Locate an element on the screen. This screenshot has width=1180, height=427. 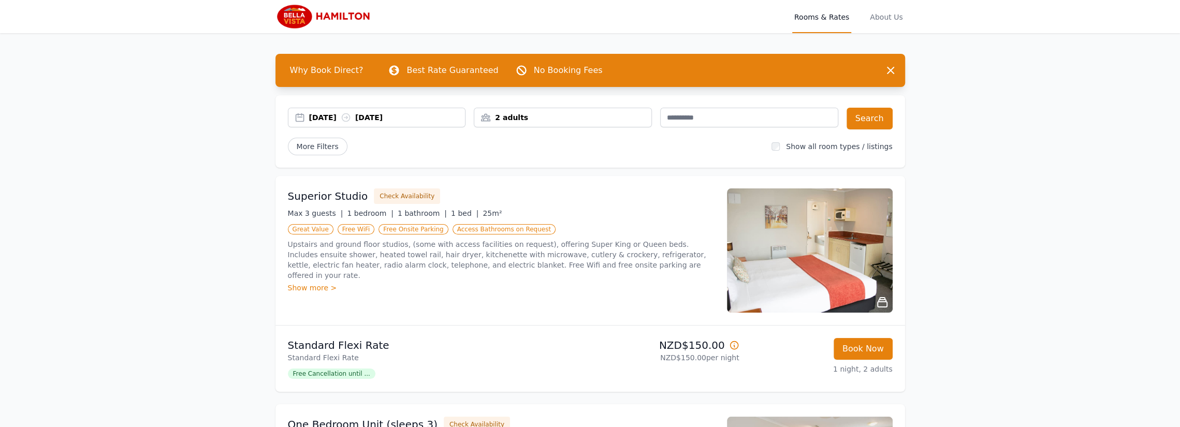
span: Free WiFi is located at coordinates (356, 229).